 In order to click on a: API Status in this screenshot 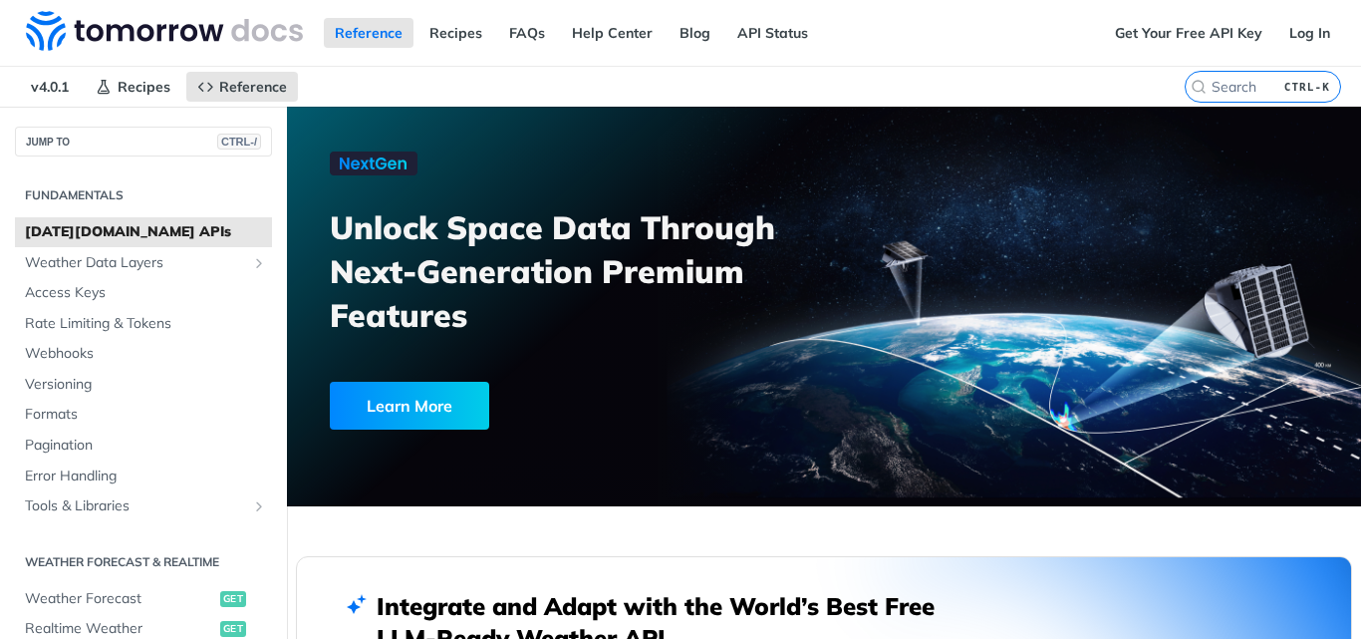, I will do `click(772, 33)`.